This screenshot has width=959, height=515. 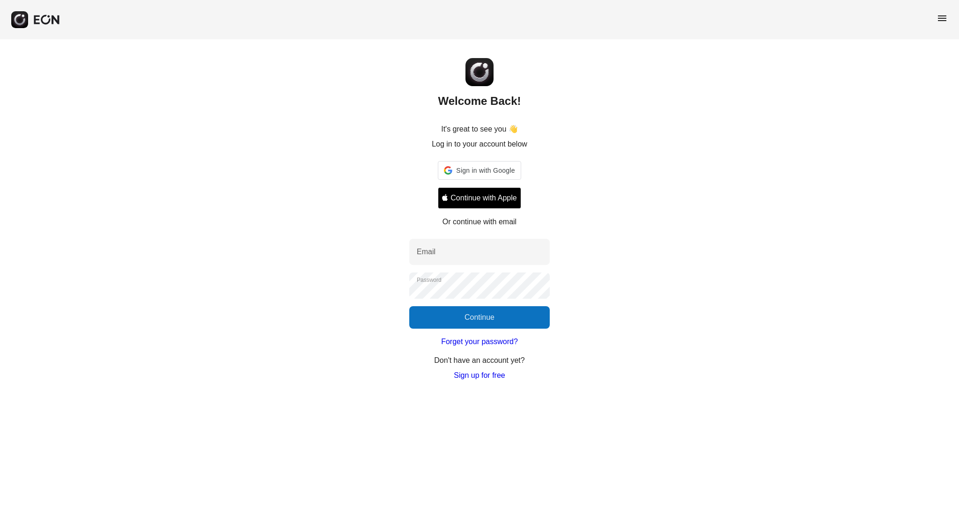 What do you see at coordinates (426, 252) in the screenshot?
I see `label: Email` at bounding box center [426, 252].